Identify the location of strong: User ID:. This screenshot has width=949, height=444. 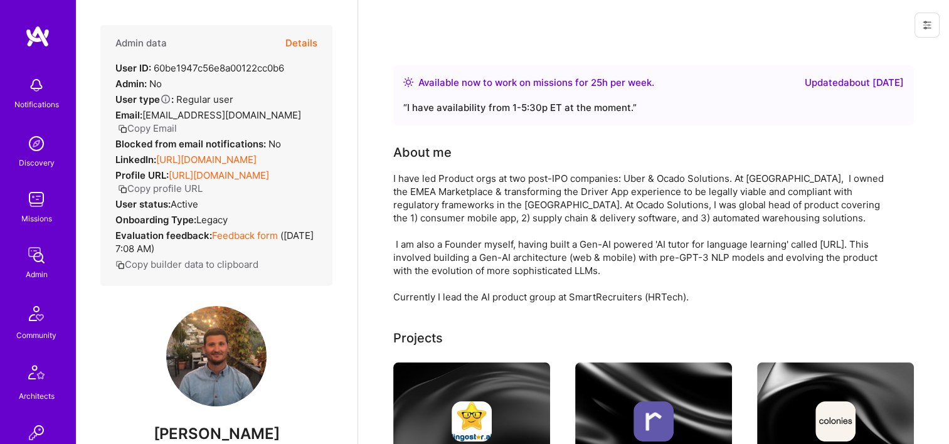
(133, 68).